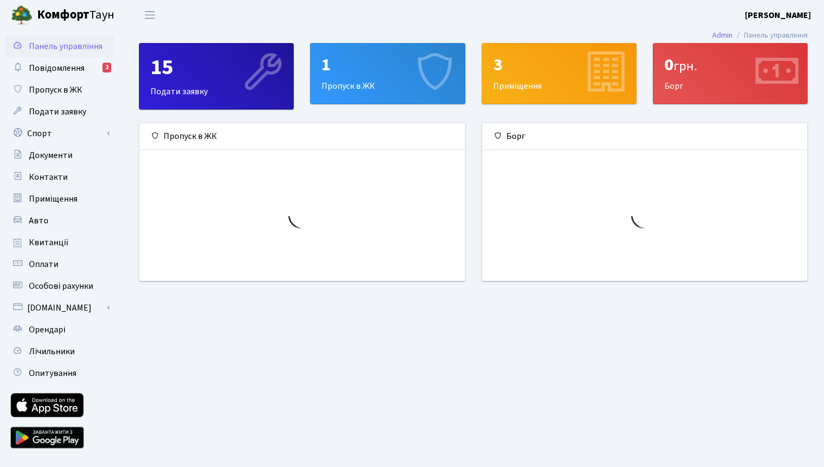 This screenshot has height=467, width=824. What do you see at coordinates (559, 74) in the screenshot?
I see `a: 3Приміщення` at bounding box center [559, 74].